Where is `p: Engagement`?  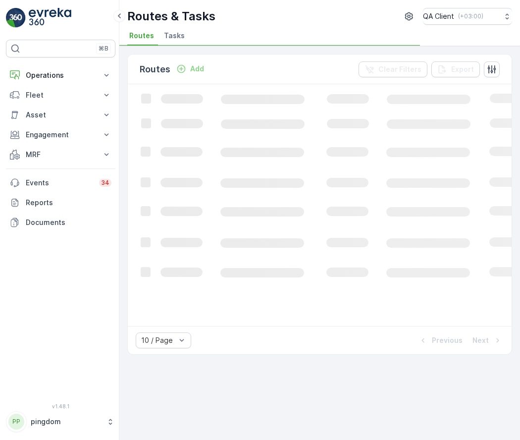
p: Engagement is located at coordinates (60, 135).